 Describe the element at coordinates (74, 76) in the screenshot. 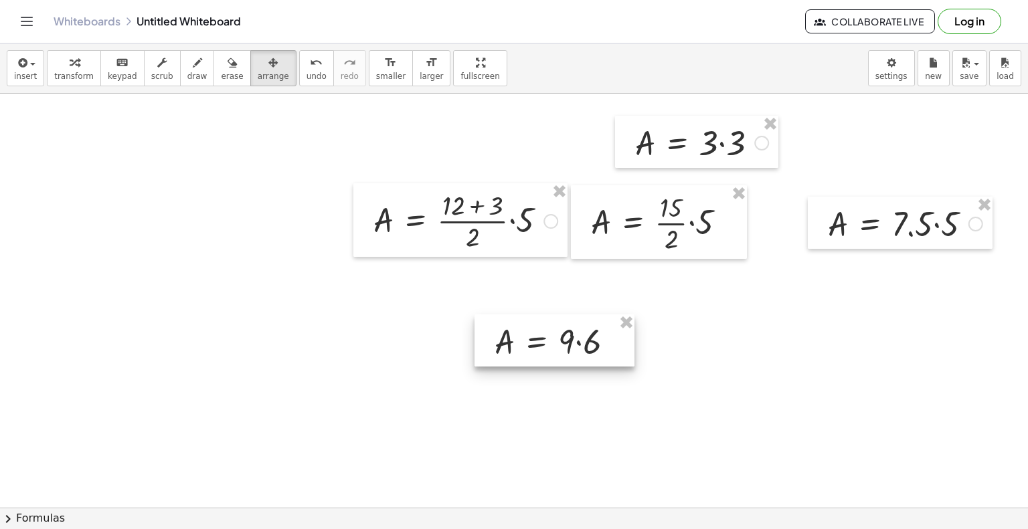

I see `span: transform` at that location.